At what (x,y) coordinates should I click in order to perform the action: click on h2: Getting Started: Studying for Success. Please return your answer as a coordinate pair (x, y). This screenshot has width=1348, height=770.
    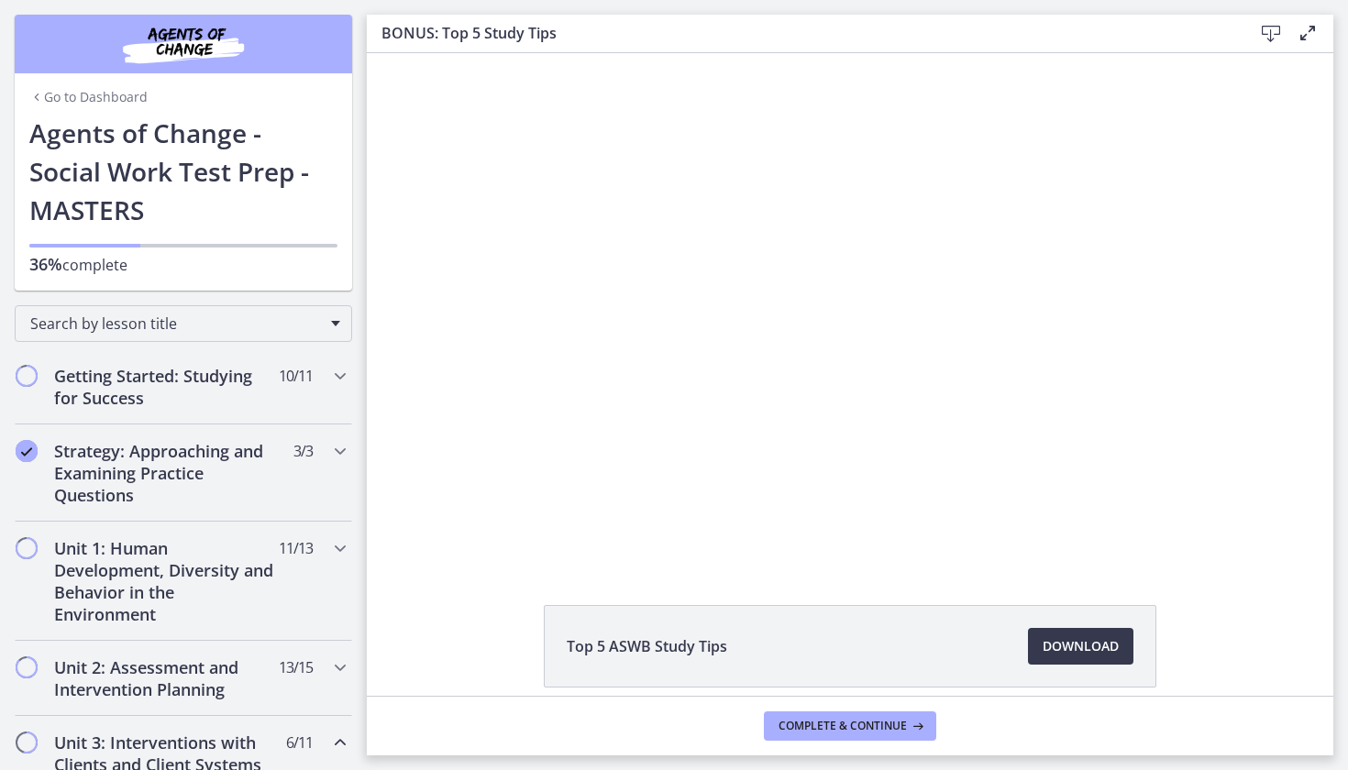
    Looking at the image, I should click on (166, 387).